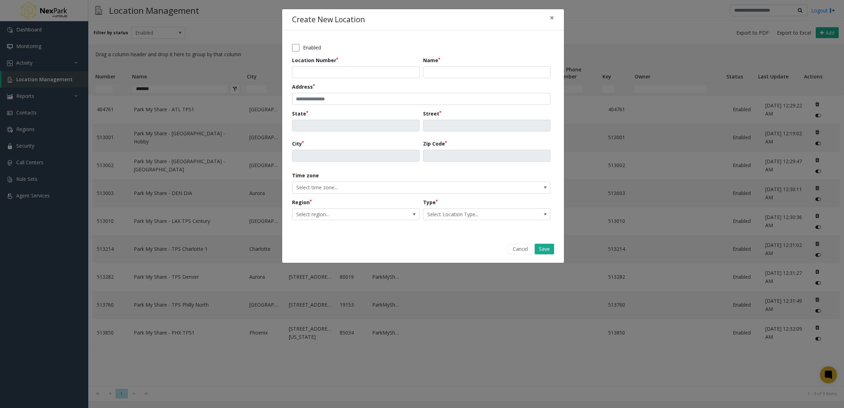 The width and height of the screenshot is (844, 408). Describe the element at coordinates (421, 187) in the screenshot. I see `app-dropdown: The timezone is automatically set based on the address and cannot be edited.` at that location.